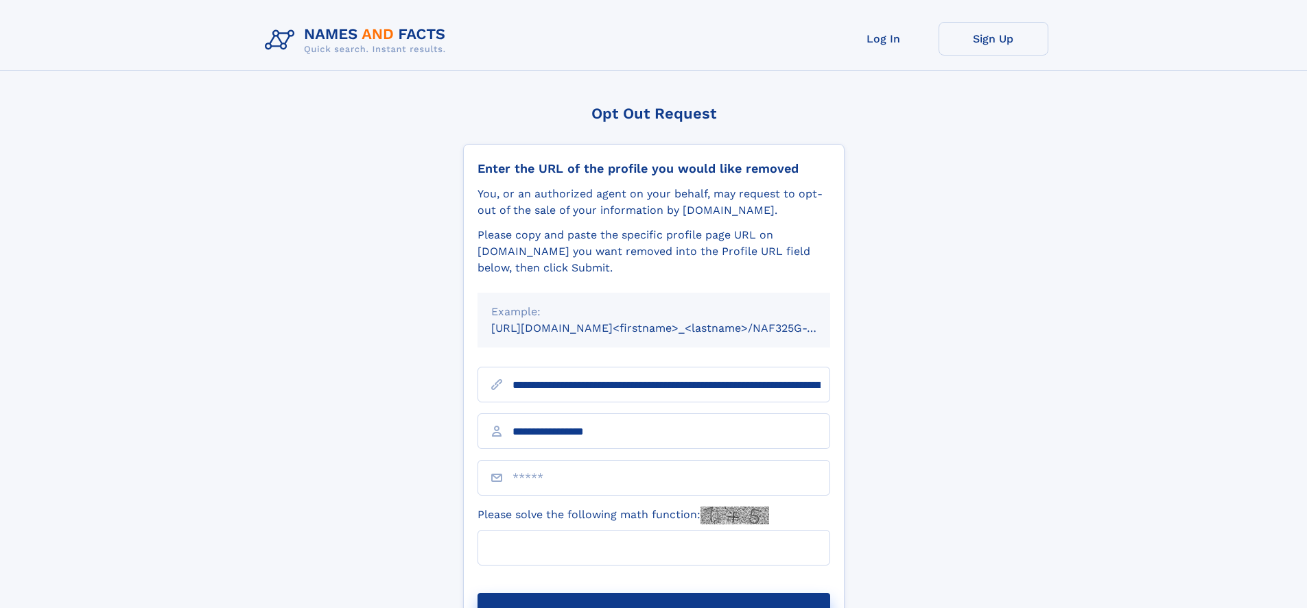 The image size is (1307, 608). What do you see at coordinates (884, 38) in the screenshot?
I see `a: Log In` at bounding box center [884, 38].